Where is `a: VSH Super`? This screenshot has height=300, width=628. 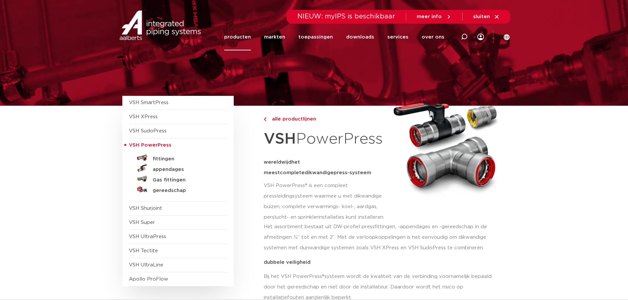
a: VSH Super is located at coordinates (142, 222).